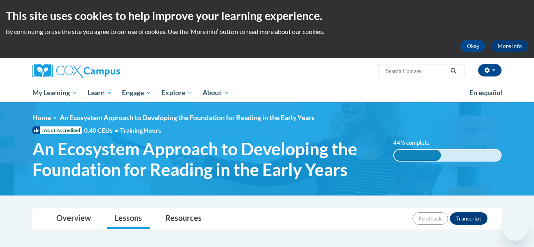 The image size is (534, 247). Describe the element at coordinates (136, 93) in the screenshot. I see `a: Engage` at that location.